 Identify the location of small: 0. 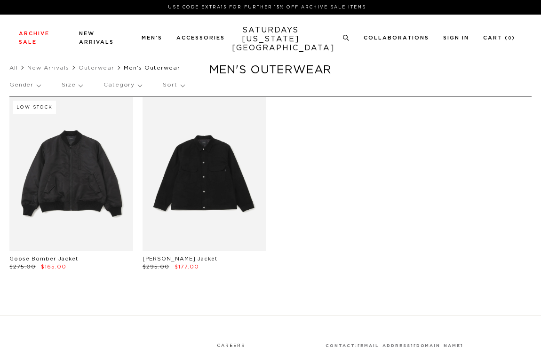
(510, 38).